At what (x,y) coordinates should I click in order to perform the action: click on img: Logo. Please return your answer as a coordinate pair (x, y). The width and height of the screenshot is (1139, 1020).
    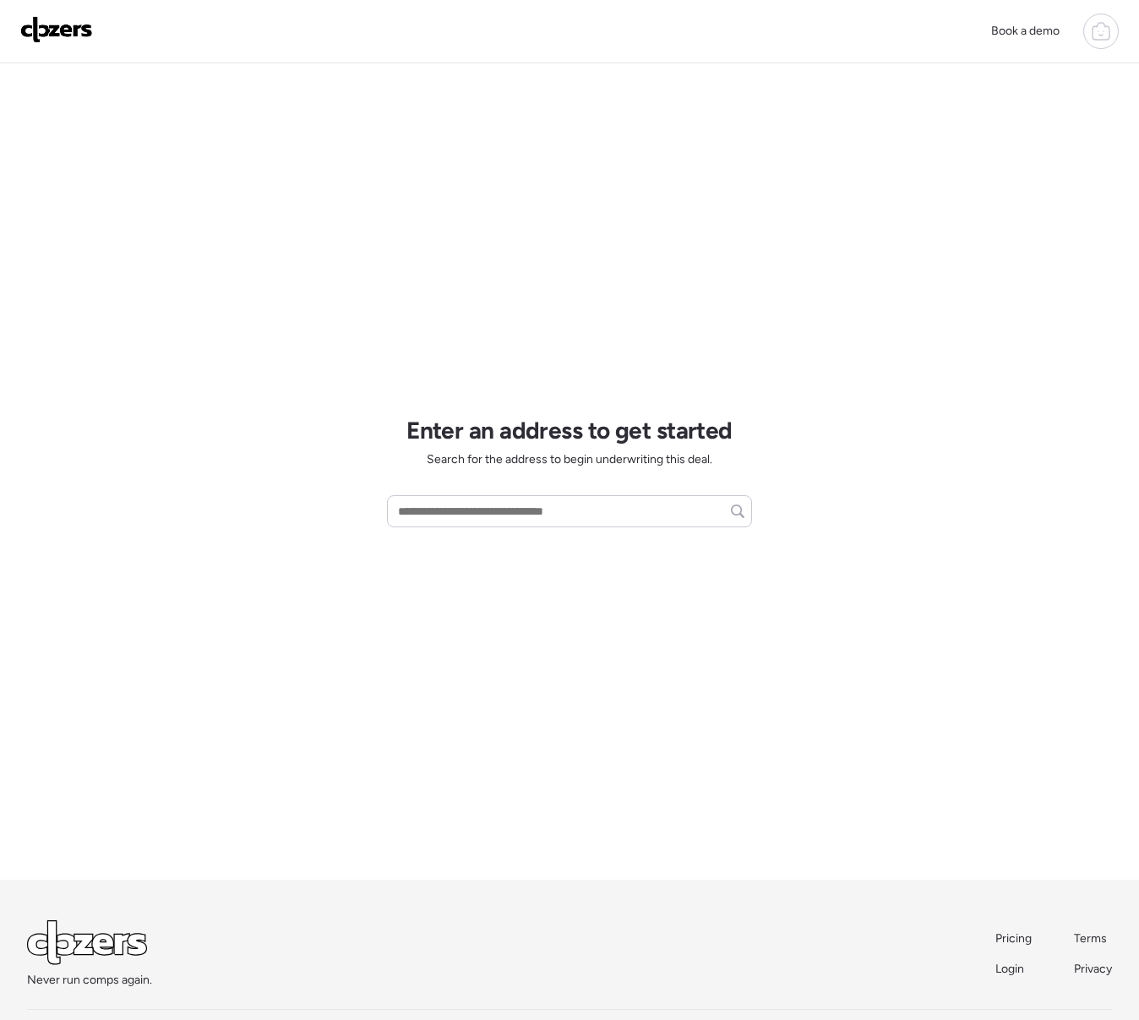
    Looking at the image, I should click on (57, 30).